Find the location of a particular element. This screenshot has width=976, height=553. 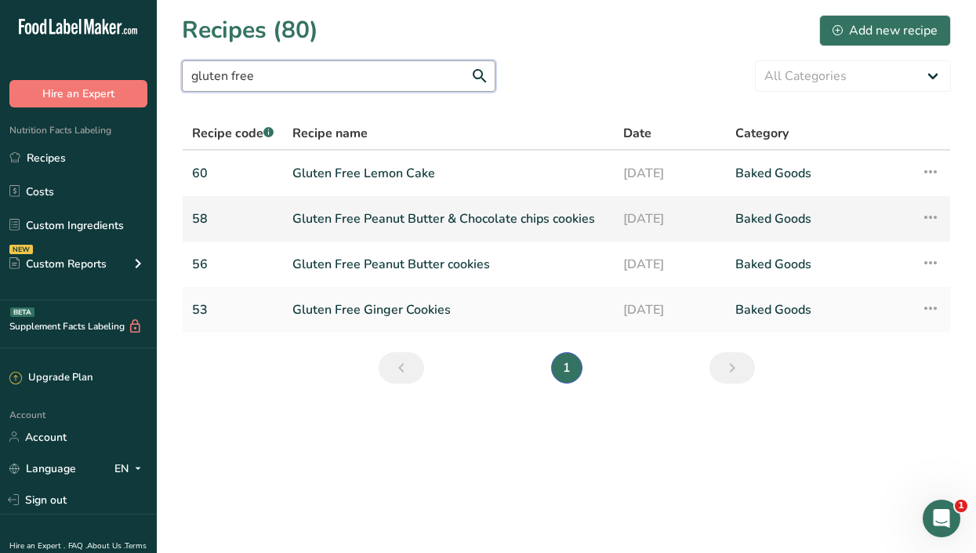

a: FAQ . is located at coordinates (78, 545).